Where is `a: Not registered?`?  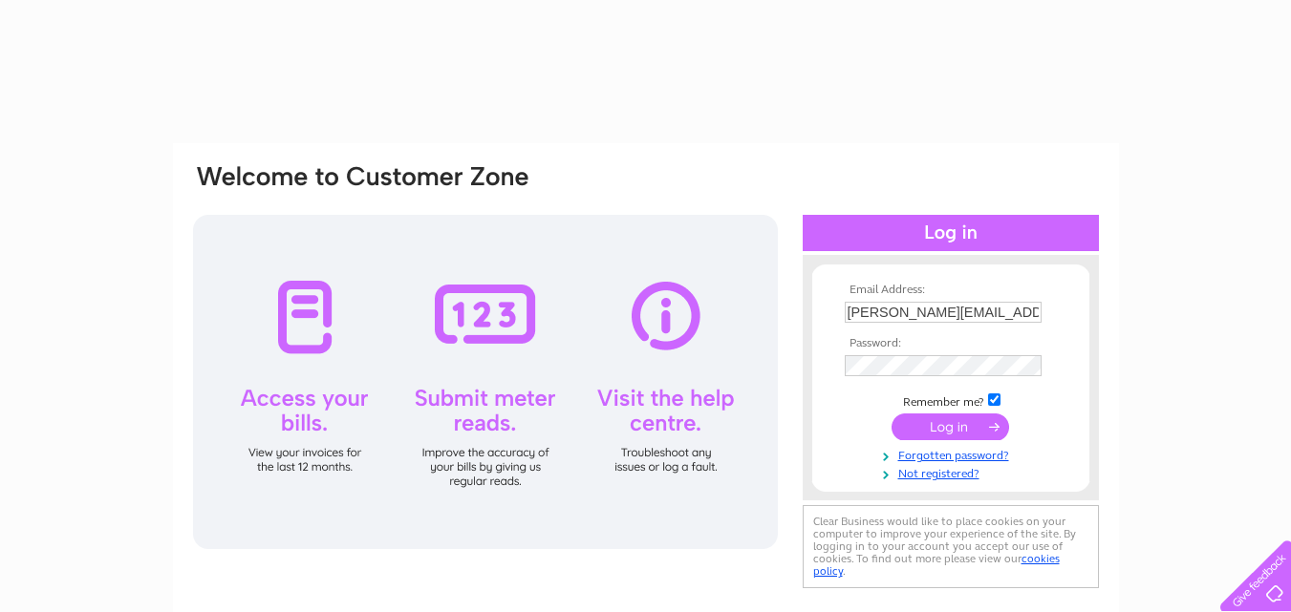 a: Not registered? is located at coordinates (953, 472).